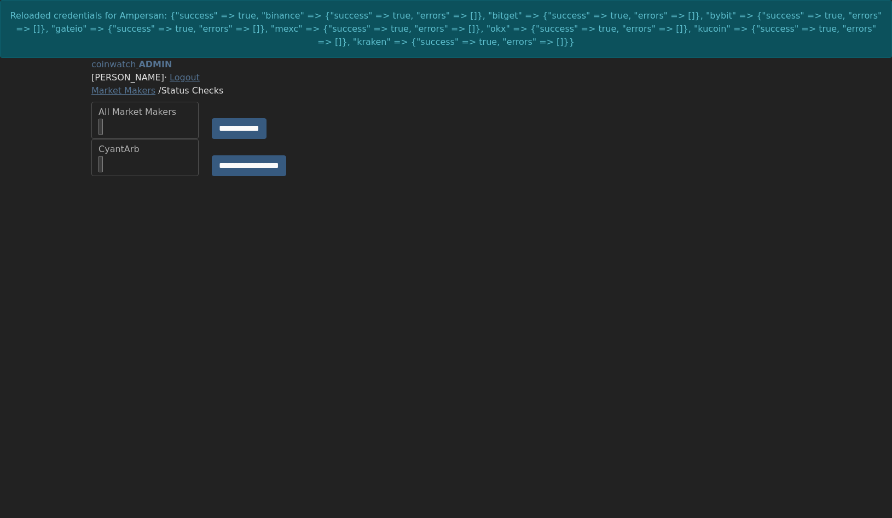 The image size is (892, 518). I want to click on div: All Market Makers, so click(145, 112).